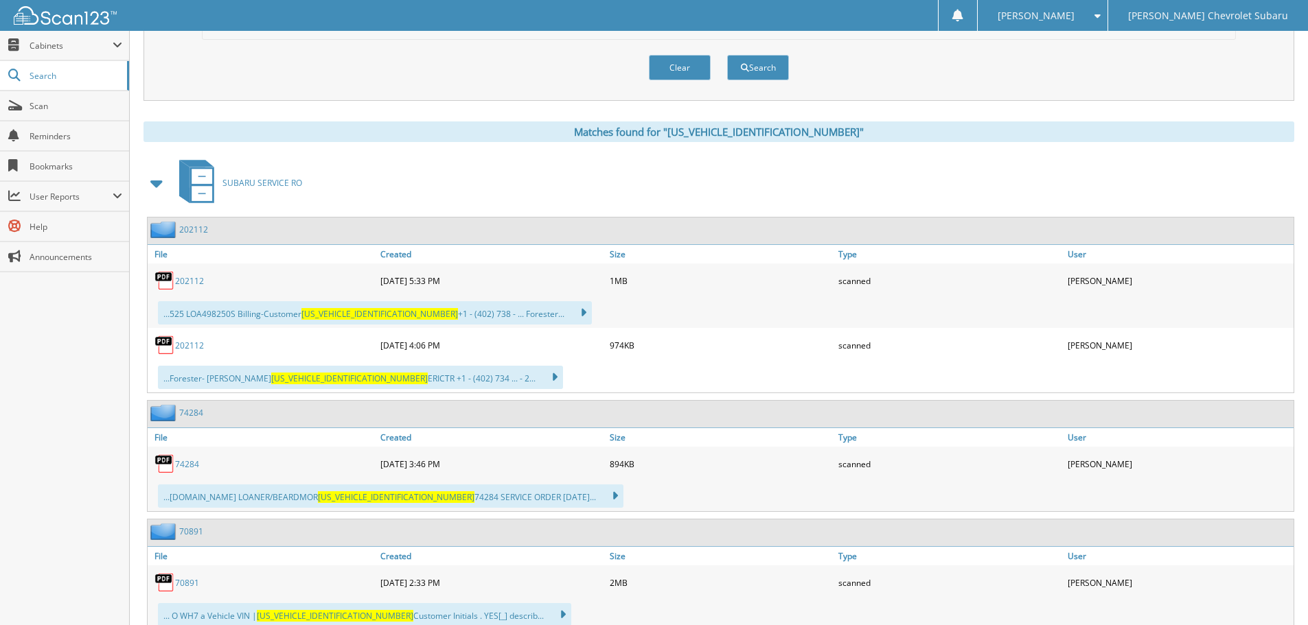 This screenshot has width=1308, height=625. What do you see at coordinates (65, 15) in the screenshot?
I see `img: scan123-logo-white.svg` at bounding box center [65, 15].